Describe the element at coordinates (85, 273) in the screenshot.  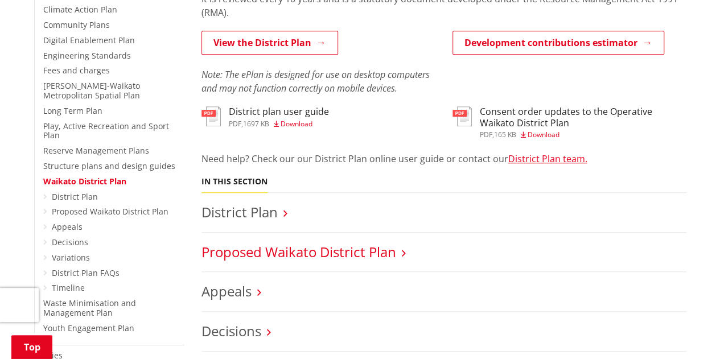
I see `a: District Plan FAQs` at that location.